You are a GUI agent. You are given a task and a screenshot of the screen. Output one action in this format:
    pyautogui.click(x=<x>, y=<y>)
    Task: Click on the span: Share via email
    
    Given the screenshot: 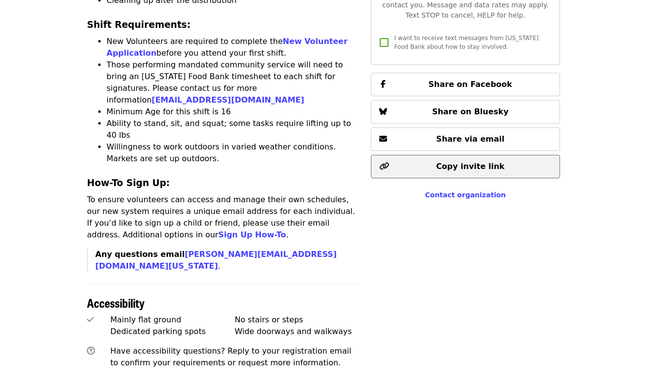 What is the action you would take?
    pyautogui.click(x=471, y=139)
    